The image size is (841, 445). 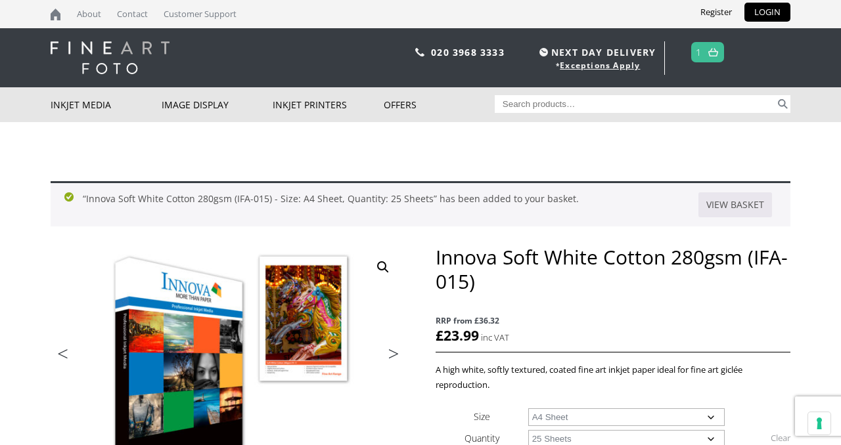 I want to click on span: RRP from £36.32, so click(x=613, y=321).